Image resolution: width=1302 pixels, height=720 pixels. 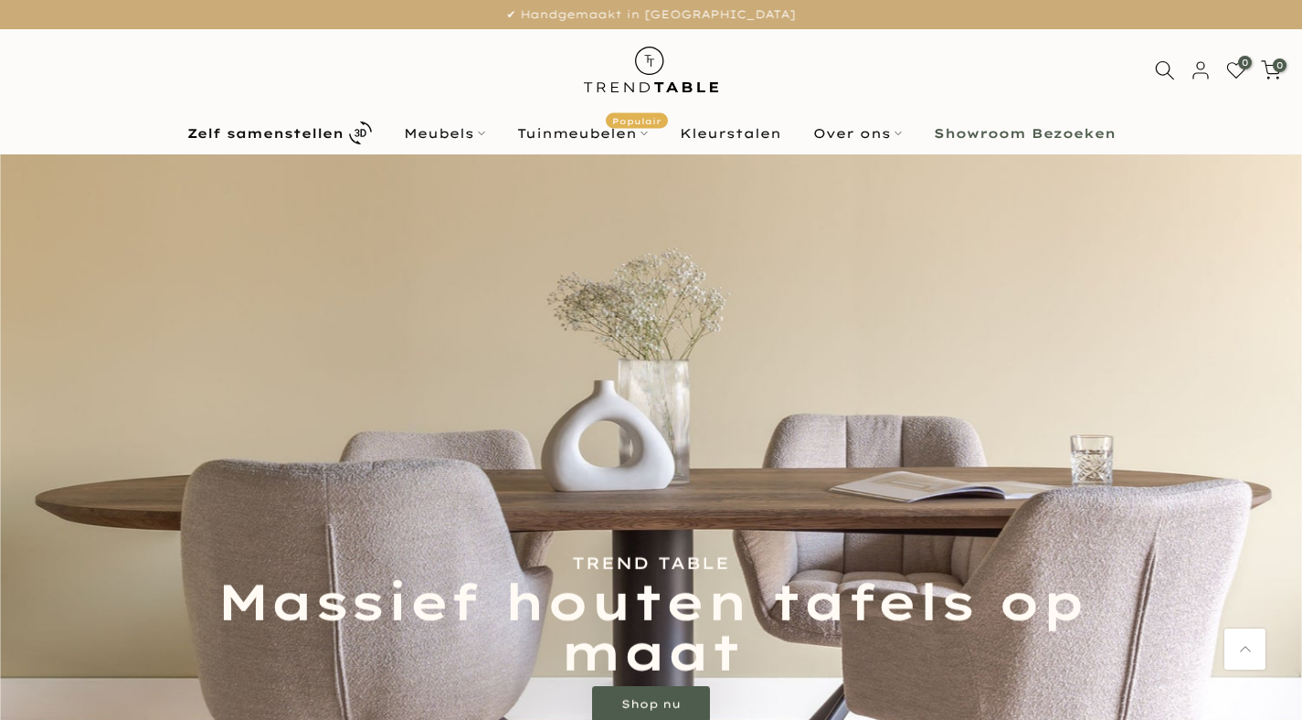 What do you see at coordinates (265, 133) in the screenshot?
I see `b: Zelf samenstellen` at bounding box center [265, 133].